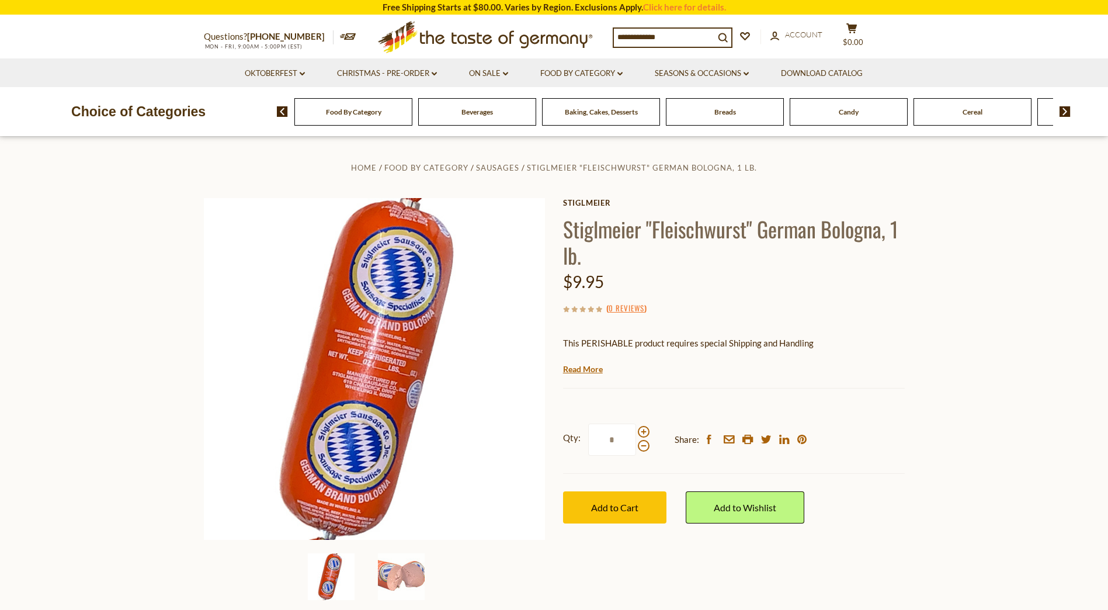  I want to click on span: Cereal, so click(973, 112).